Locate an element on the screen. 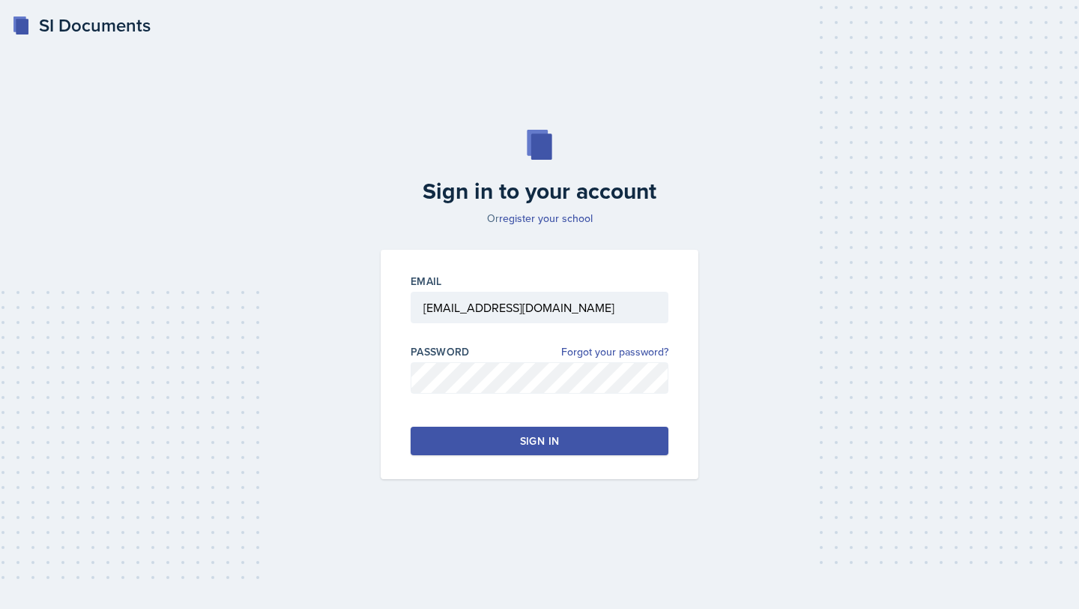  label: Email is located at coordinates (427, 281).